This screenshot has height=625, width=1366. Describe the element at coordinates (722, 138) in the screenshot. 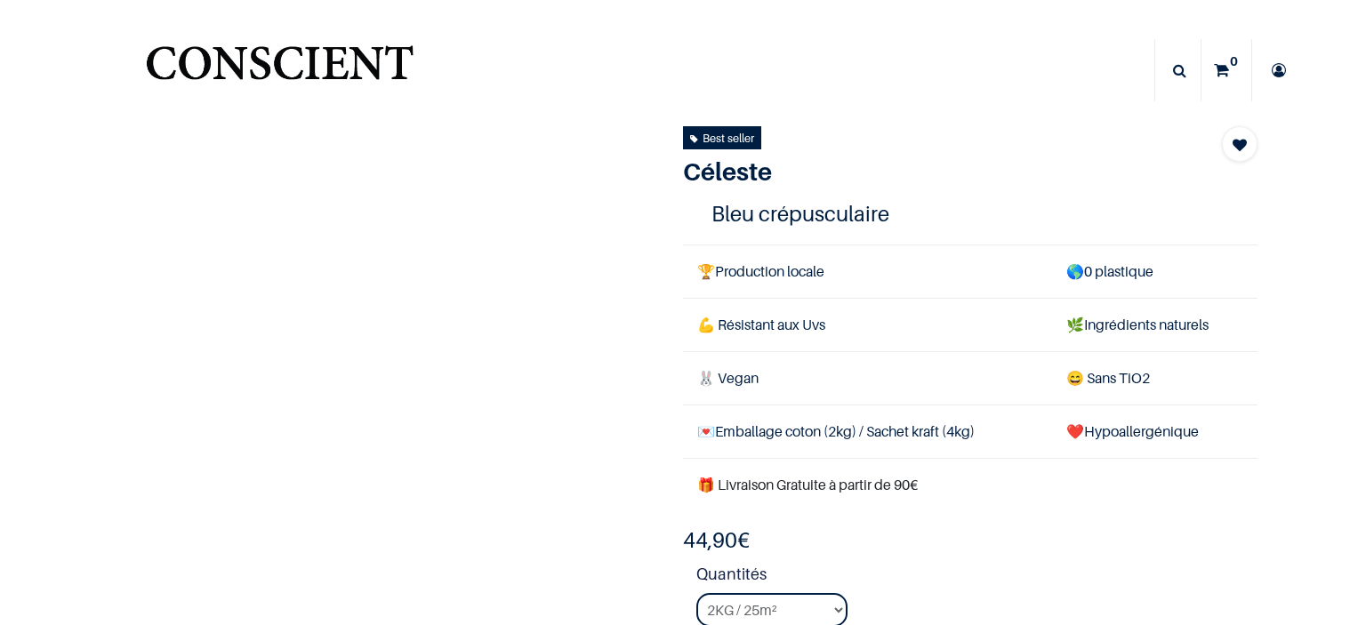

I see `div: Best seller` at that location.